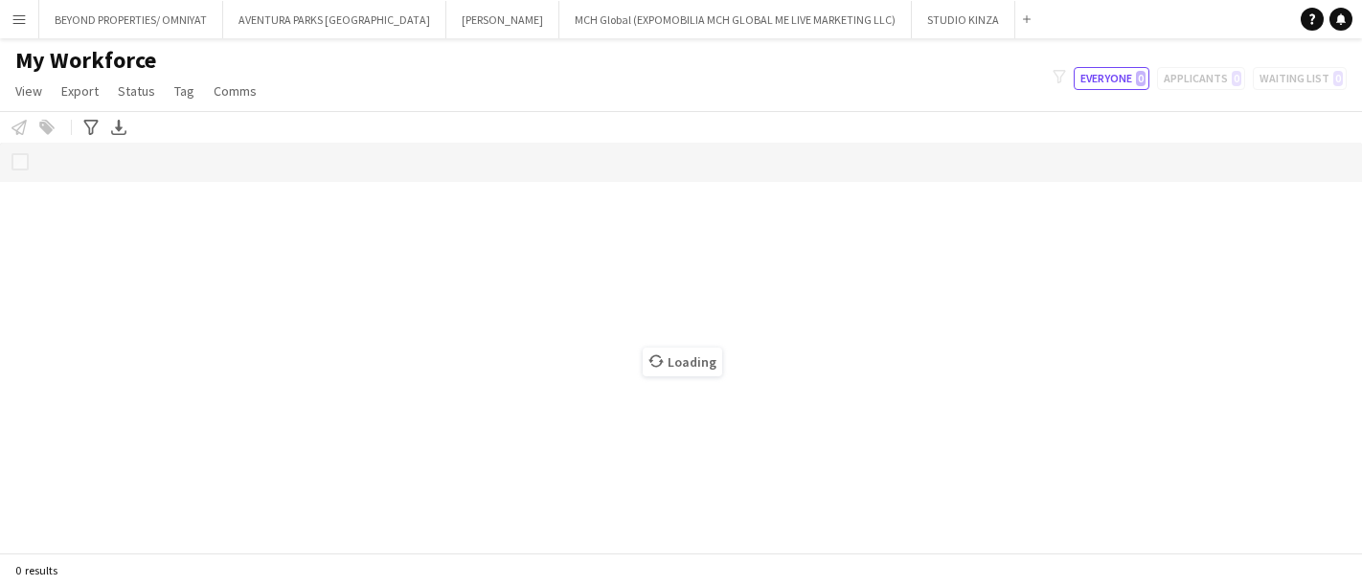 The image size is (1362, 586). Describe the element at coordinates (91, 127) in the screenshot. I see `app-action-btn: Advanced filters` at that location.